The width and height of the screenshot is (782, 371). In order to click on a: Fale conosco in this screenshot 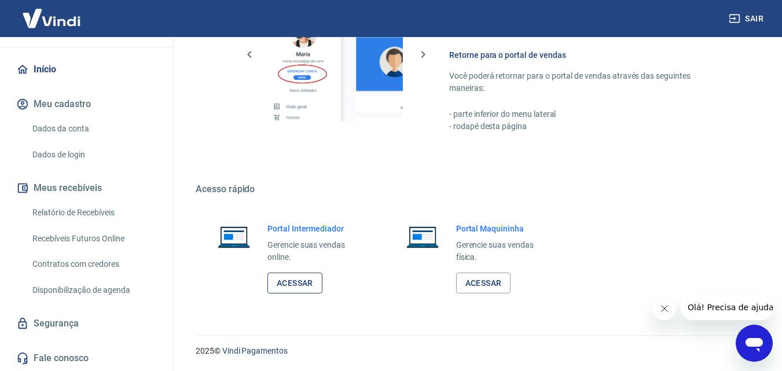, I will do `click(86, 359)`.